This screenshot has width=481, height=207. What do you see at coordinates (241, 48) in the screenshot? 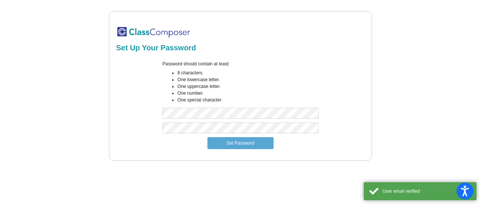
I see `h2: Set Up Your Password` at bounding box center [241, 48].